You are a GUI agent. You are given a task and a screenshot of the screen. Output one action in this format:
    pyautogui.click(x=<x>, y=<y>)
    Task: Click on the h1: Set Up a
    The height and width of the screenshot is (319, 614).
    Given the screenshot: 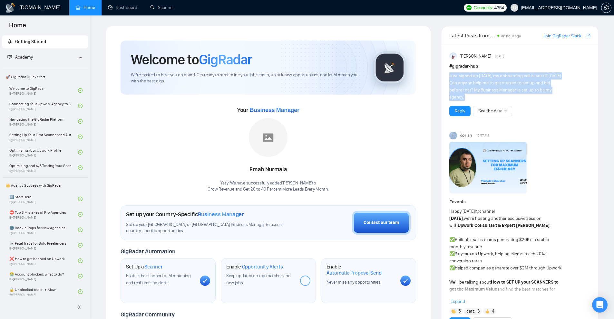 What is the action you would take?
    pyautogui.click(x=144, y=267)
    